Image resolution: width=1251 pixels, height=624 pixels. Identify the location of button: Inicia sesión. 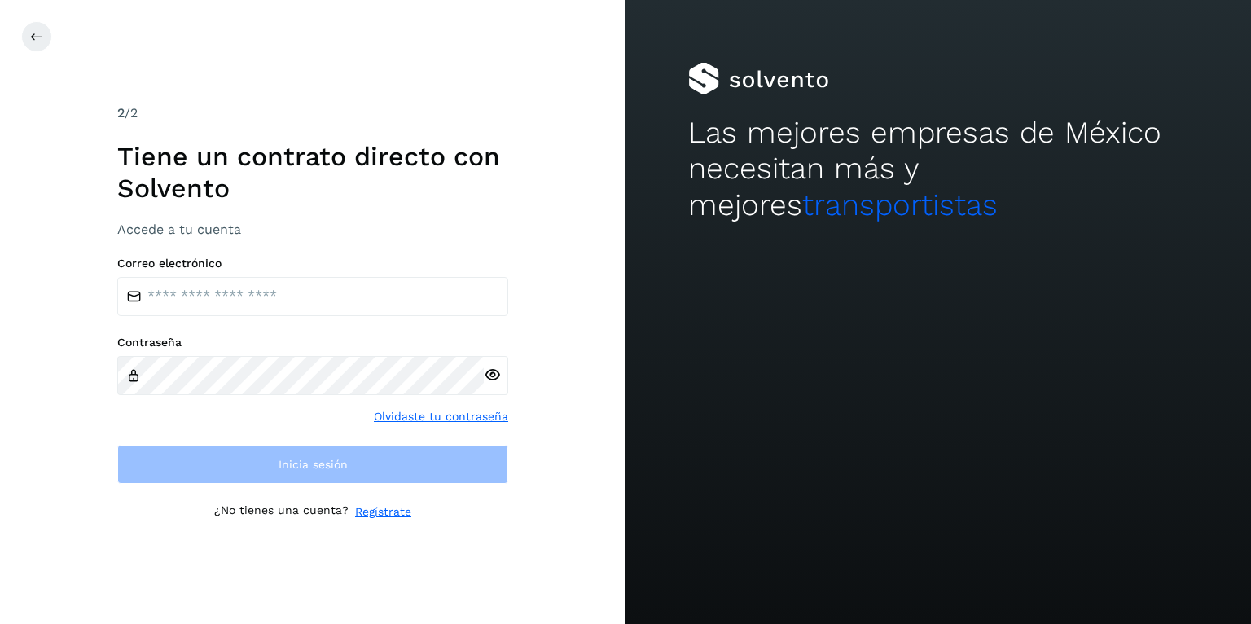
(313, 464).